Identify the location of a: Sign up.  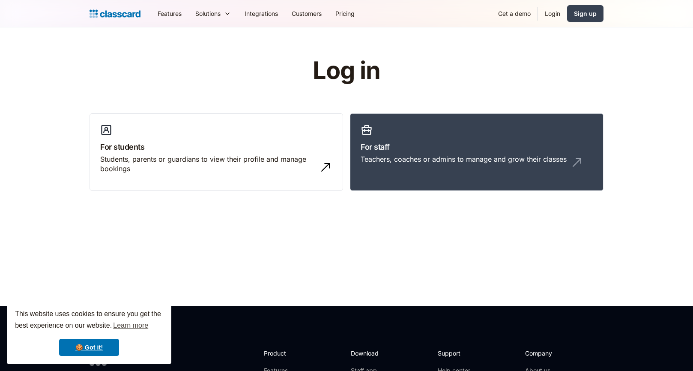
(585, 13).